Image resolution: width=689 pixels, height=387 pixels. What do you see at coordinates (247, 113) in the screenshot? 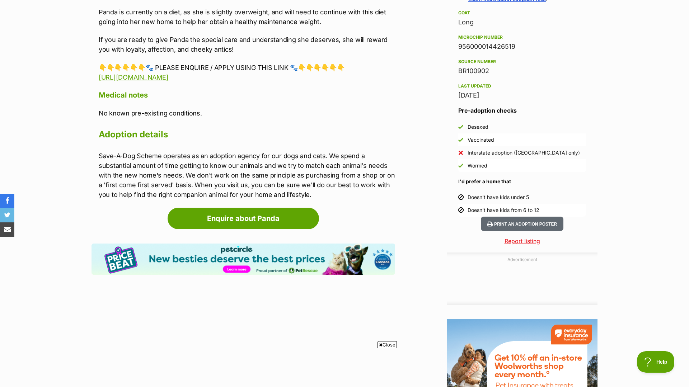
I see `p: No known pre-existing conditions.` at bounding box center [247, 113].